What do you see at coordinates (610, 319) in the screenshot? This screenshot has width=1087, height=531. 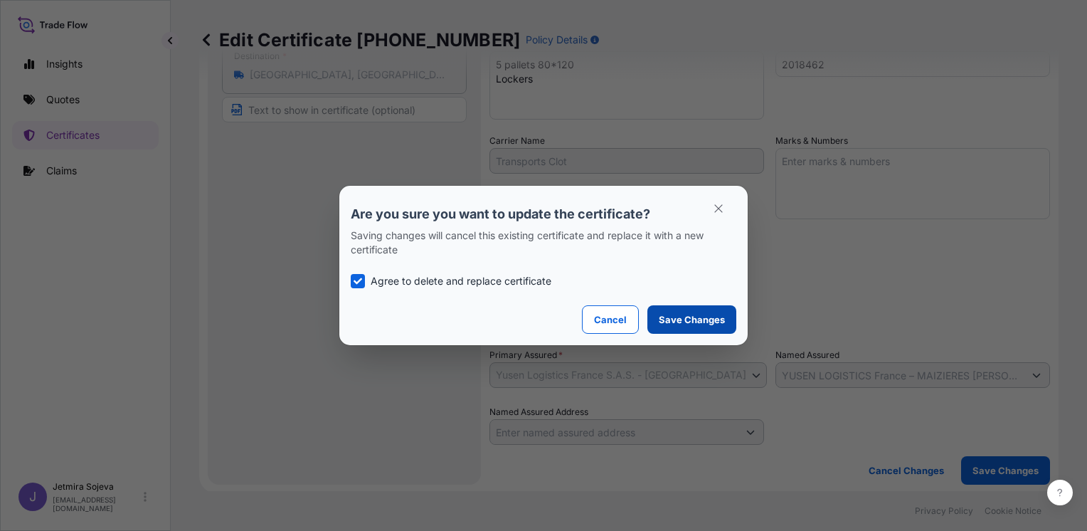 I see `button: Cancel` at bounding box center [610, 319].